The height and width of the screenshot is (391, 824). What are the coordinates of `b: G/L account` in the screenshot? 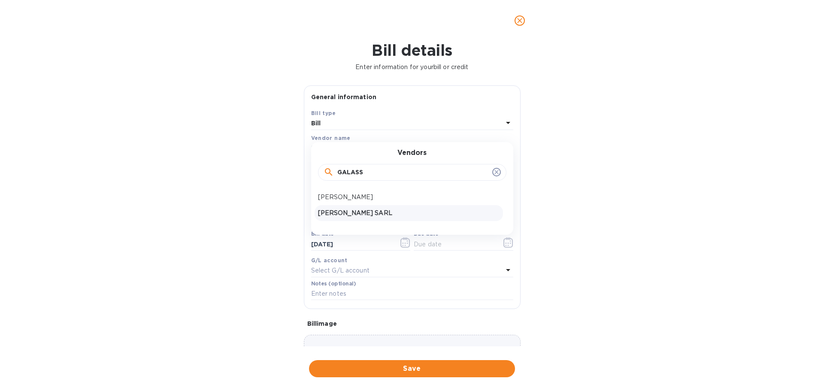 It's located at (329, 260).